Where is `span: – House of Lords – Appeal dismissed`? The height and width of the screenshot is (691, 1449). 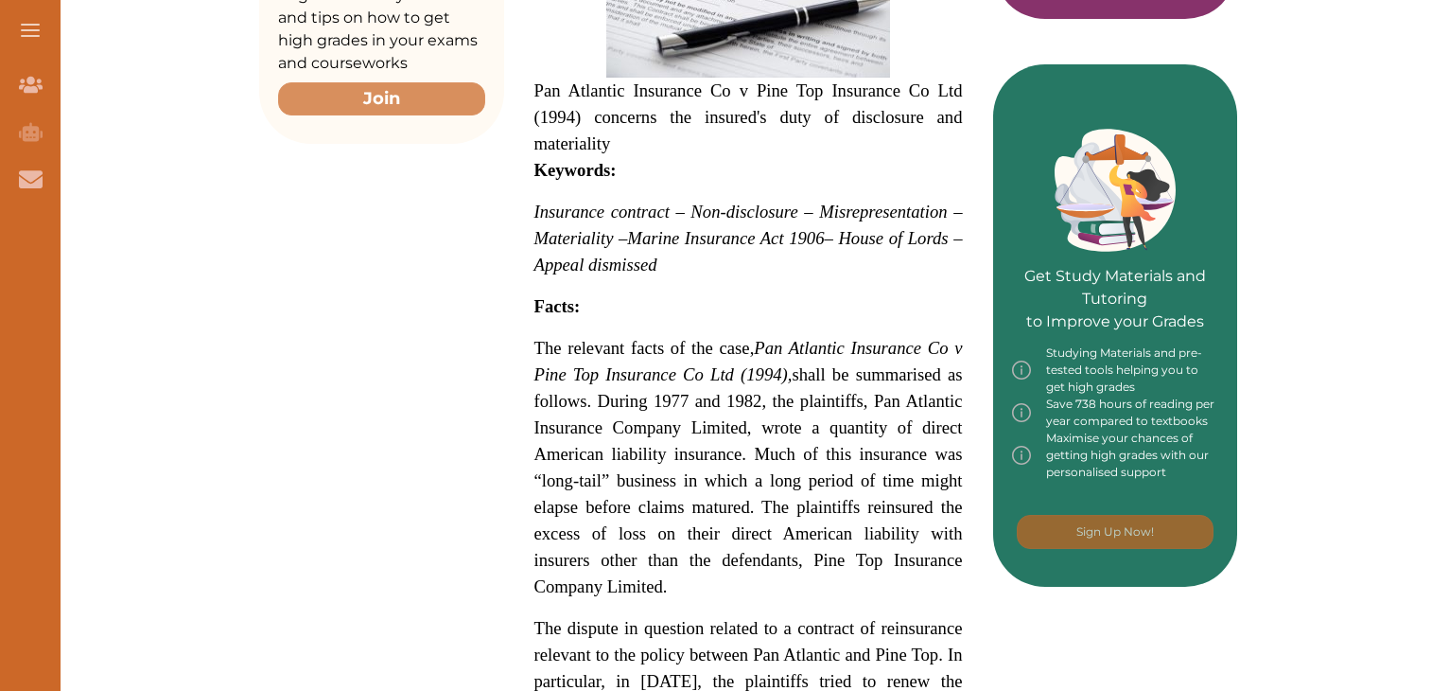 span: – House of Lords – Appeal dismissed is located at coordinates (748, 251).